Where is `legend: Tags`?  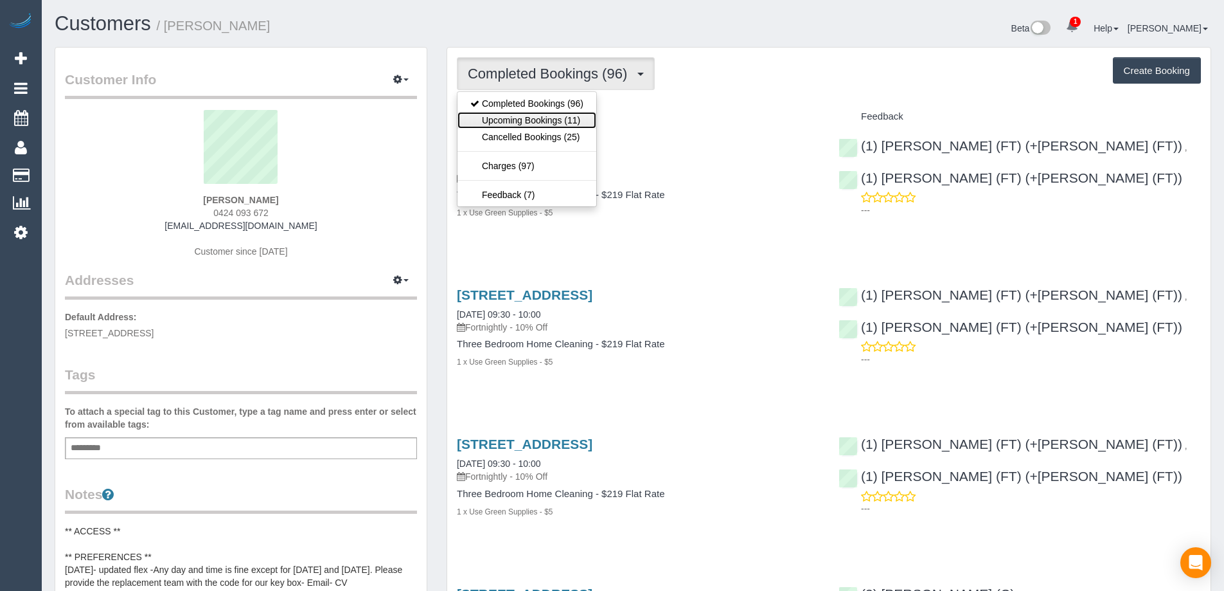
legend: Tags is located at coordinates (241, 379).